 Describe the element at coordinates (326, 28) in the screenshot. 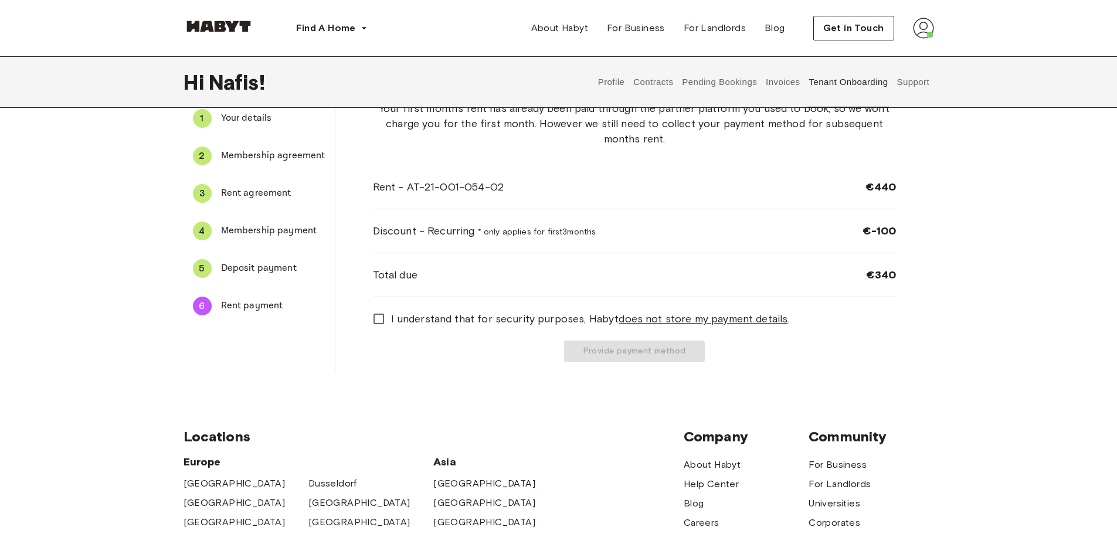

I see `span: Find A Home` at that location.